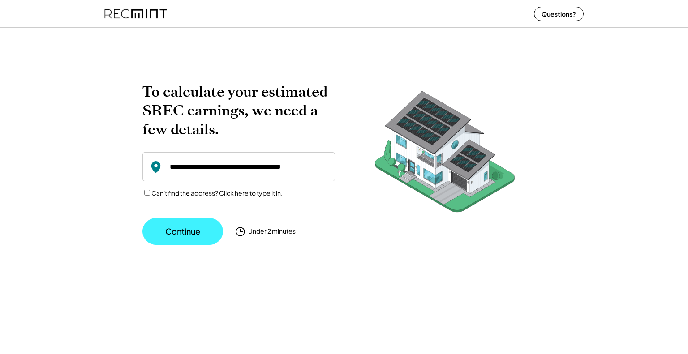  I want to click on div: Under 2 minutes, so click(272, 232).